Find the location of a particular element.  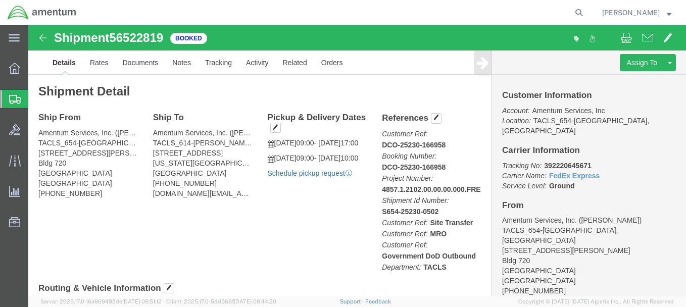

span: James Blue is located at coordinates (631, 13).